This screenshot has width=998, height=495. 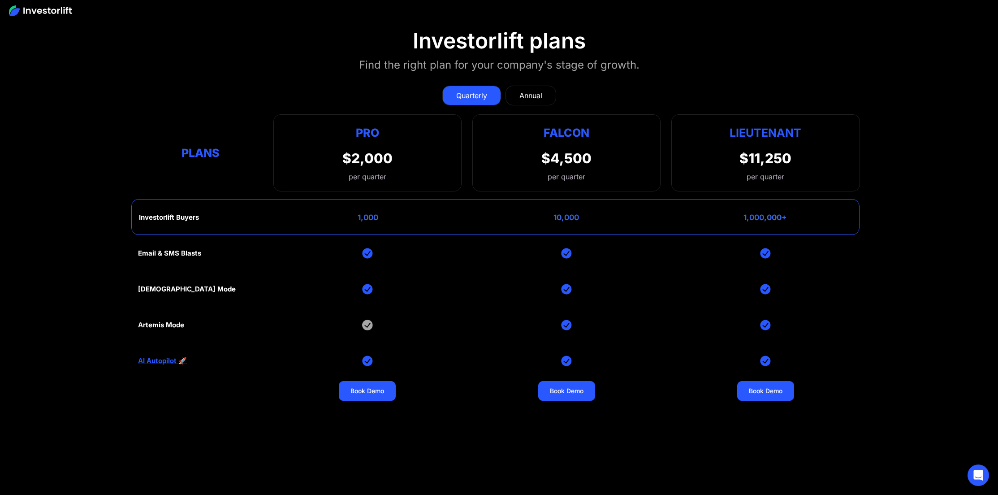 What do you see at coordinates (566, 158) in the screenshot?
I see `div: $4,500` at bounding box center [566, 158].